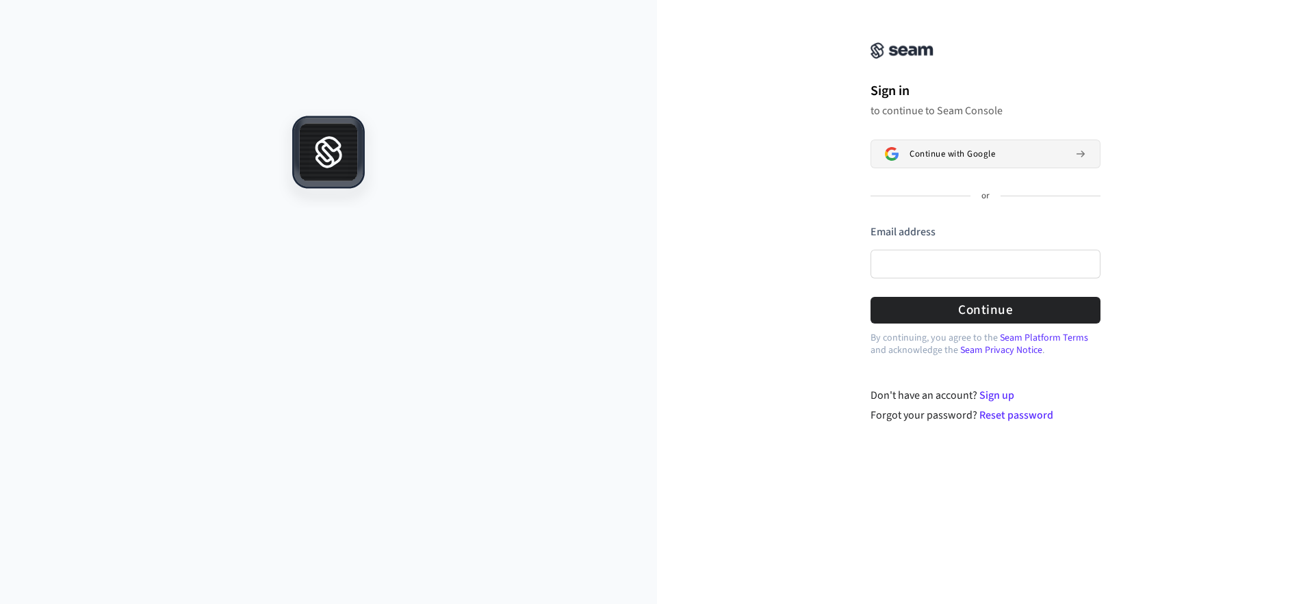 The width and height of the screenshot is (1314, 604). Describe the element at coordinates (986, 396) in the screenshot. I see `div: Don't have an account?` at that location.